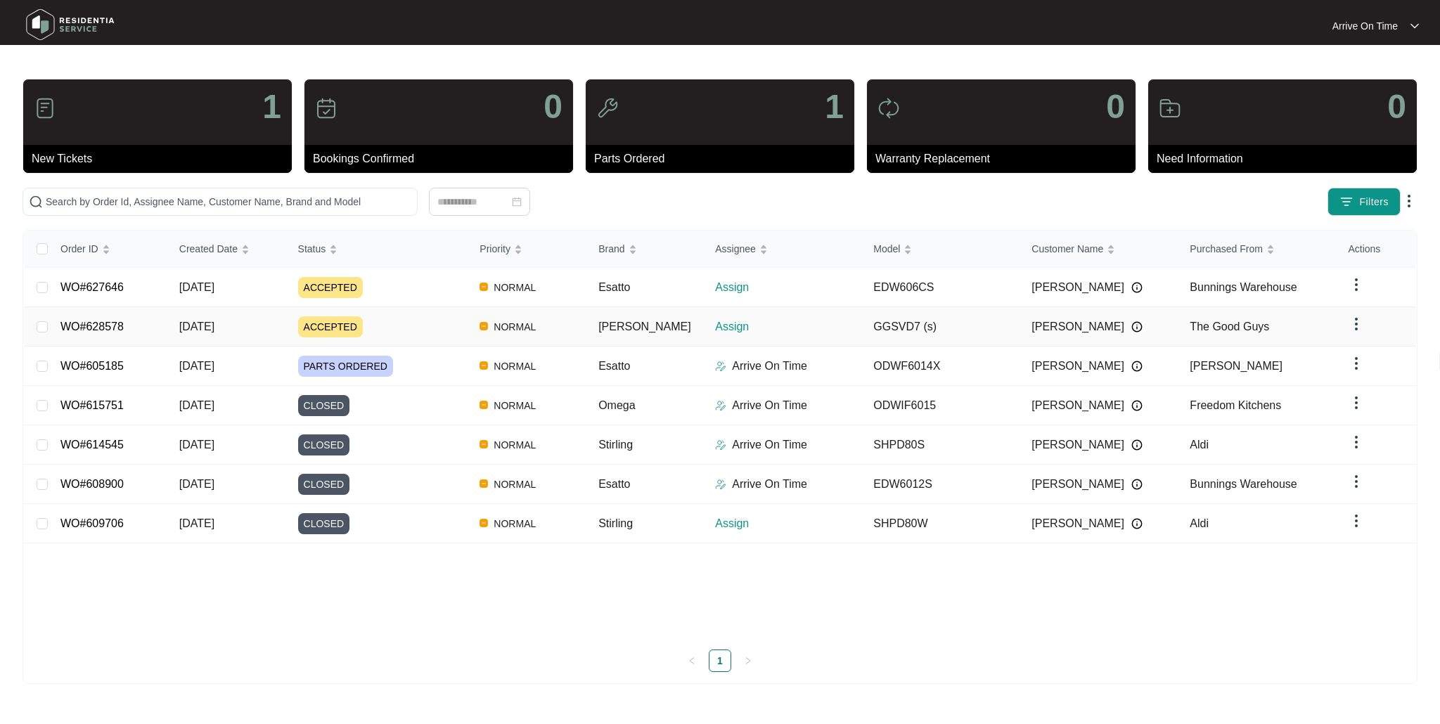 This screenshot has width=1440, height=724. I want to click on span: Freedom Kitchens, so click(1235, 405).